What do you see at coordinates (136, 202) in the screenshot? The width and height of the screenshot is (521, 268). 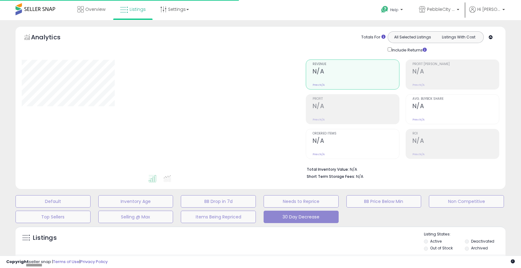 I see `button: Inventory Age` at bounding box center [136, 202].